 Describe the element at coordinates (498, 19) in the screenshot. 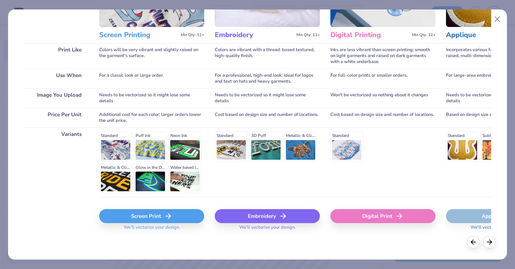

I see `button: Close` at that location.